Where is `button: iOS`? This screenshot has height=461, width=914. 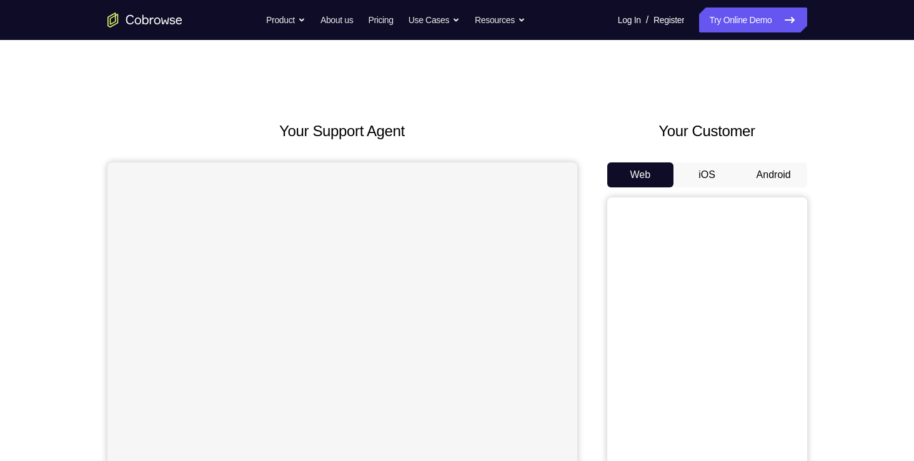
button: iOS is located at coordinates (706, 175).